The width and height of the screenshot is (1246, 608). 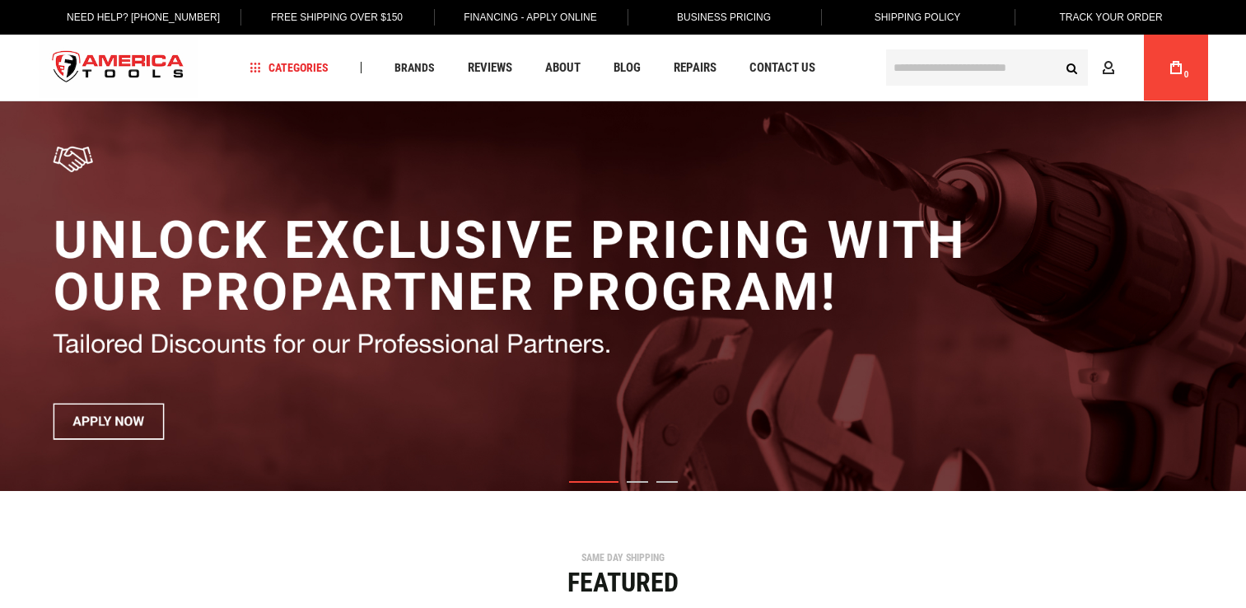 What do you see at coordinates (414, 68) in the screenshot?
I see `span: Brands` at bounding box center [414, 68].